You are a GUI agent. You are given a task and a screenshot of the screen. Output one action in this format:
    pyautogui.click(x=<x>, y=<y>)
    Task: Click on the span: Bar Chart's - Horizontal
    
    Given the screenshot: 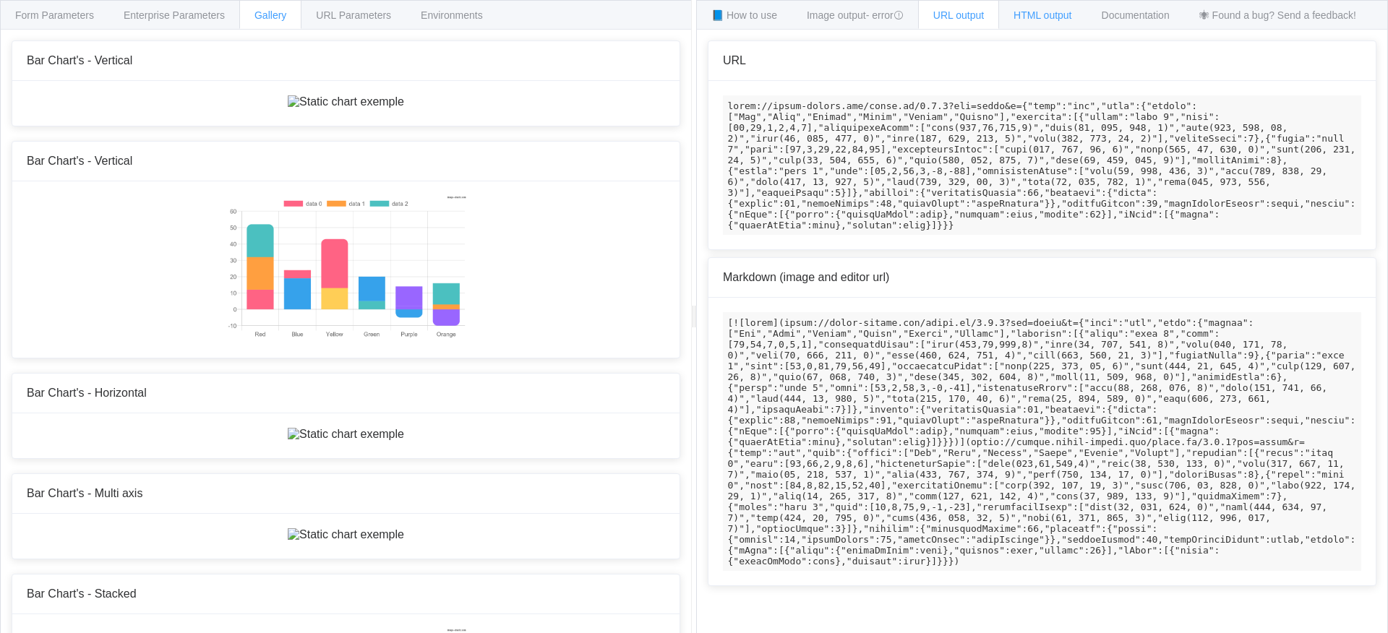 What is the action you would take?
    pyautogui.click(x=87, y=392)
    